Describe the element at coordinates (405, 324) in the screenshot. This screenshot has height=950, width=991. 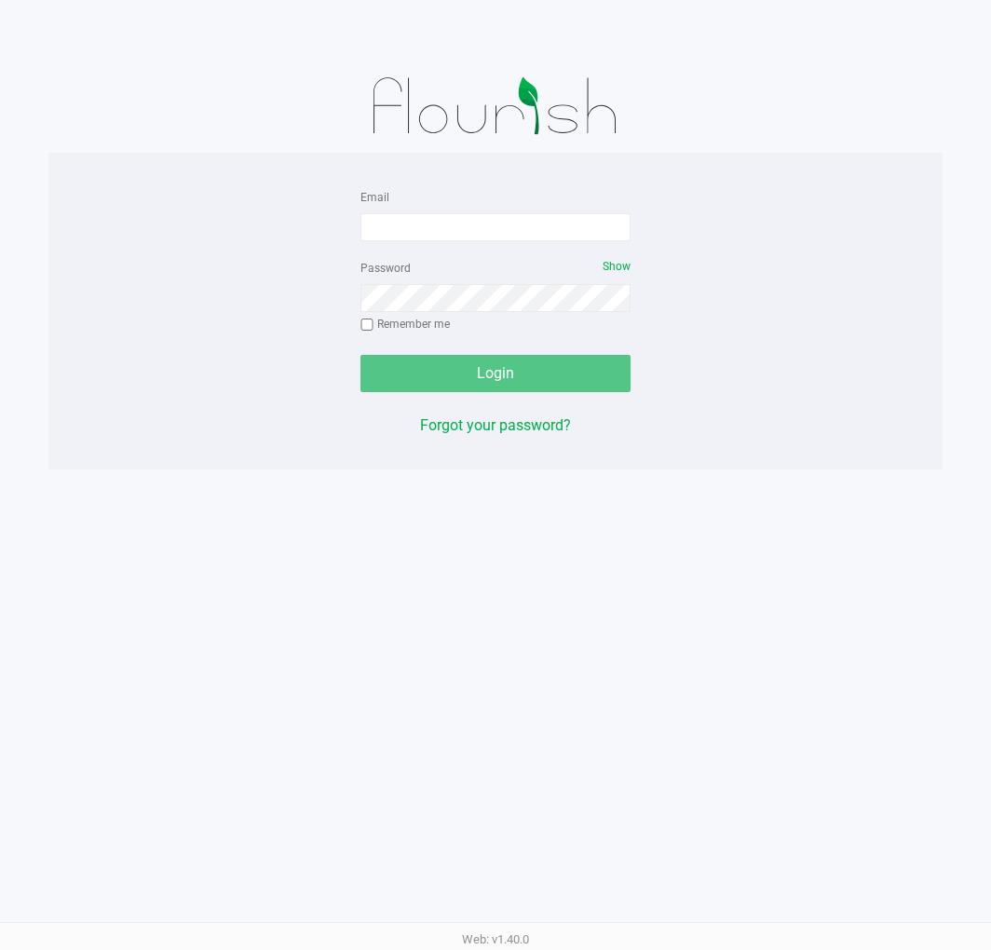
I see `label: Remember me` at that location.